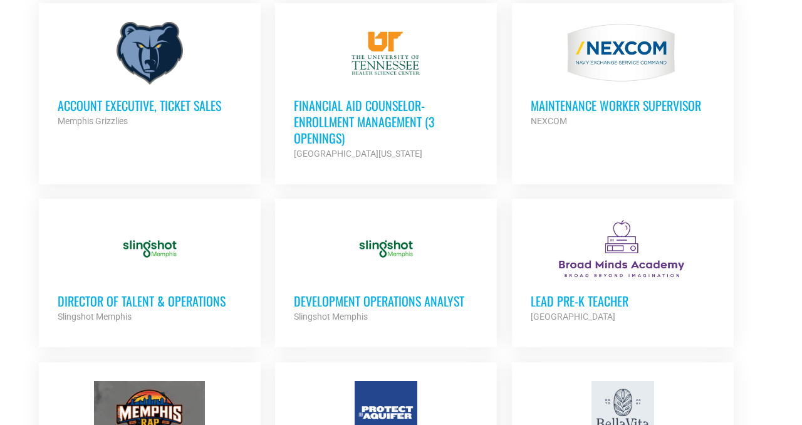 This screenshot has width=802, height=425. What do you see at coordinates (150, 301) in the screenshot?
I see `h3: Director of Talent & Operations` at bounding box center [150, 301].